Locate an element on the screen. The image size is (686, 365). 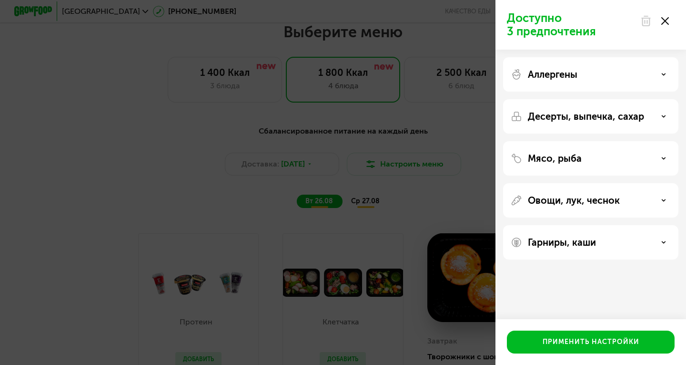
div: Применить настройки is located at coordinates (591, 342).